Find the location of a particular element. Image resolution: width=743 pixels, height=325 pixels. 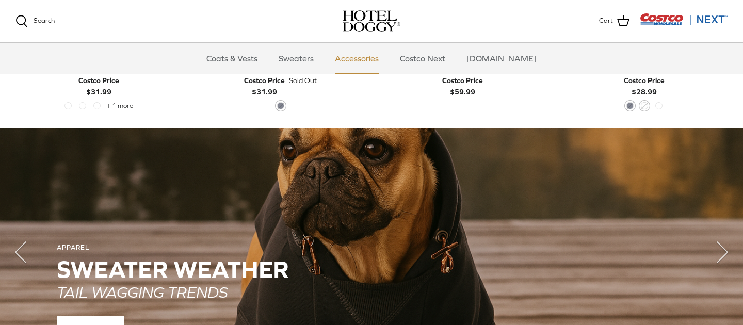

img: hoteldoggycom is located at coordinates (372, 21).